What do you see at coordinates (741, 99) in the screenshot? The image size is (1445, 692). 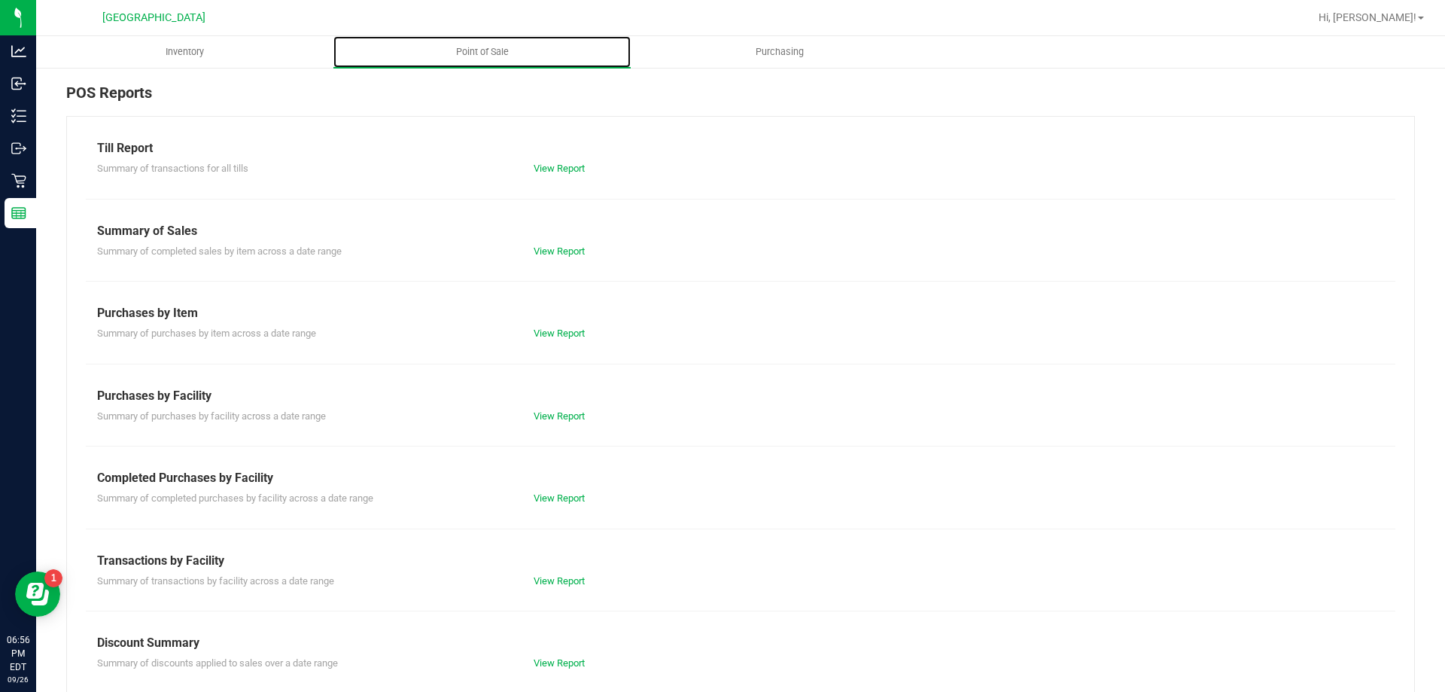 I see `div: POS Reports` at bounding box center [741, 99].